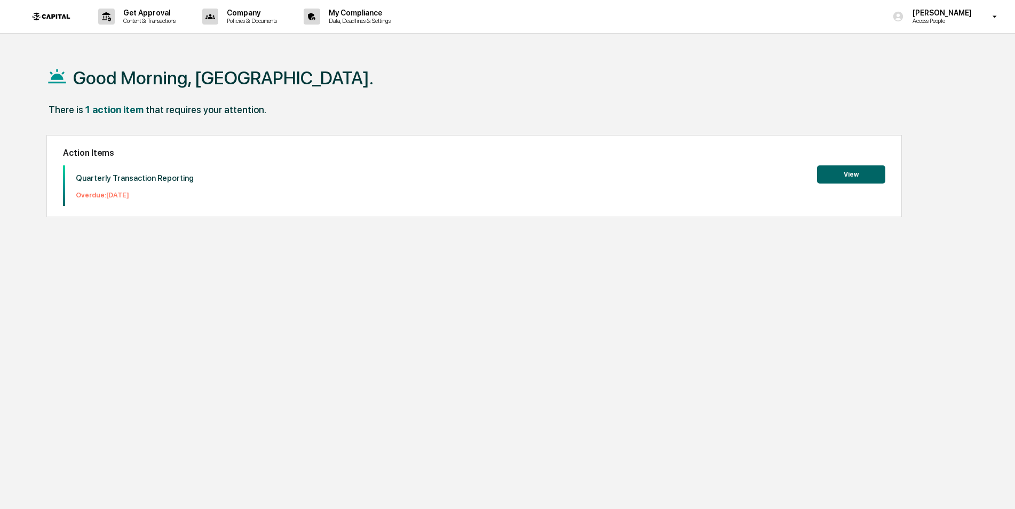 The image size is (1015, 509). What do you see at coordinates (250, 21) in the screenshot?
I see `p: Policies & Documents` at bounding box center [250, 21].